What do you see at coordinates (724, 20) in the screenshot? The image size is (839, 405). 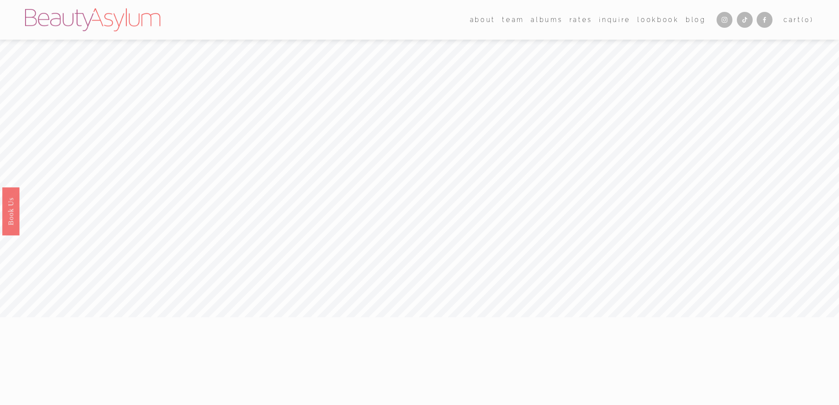 I see `a: Instagram` at bounding box center [724, 20].